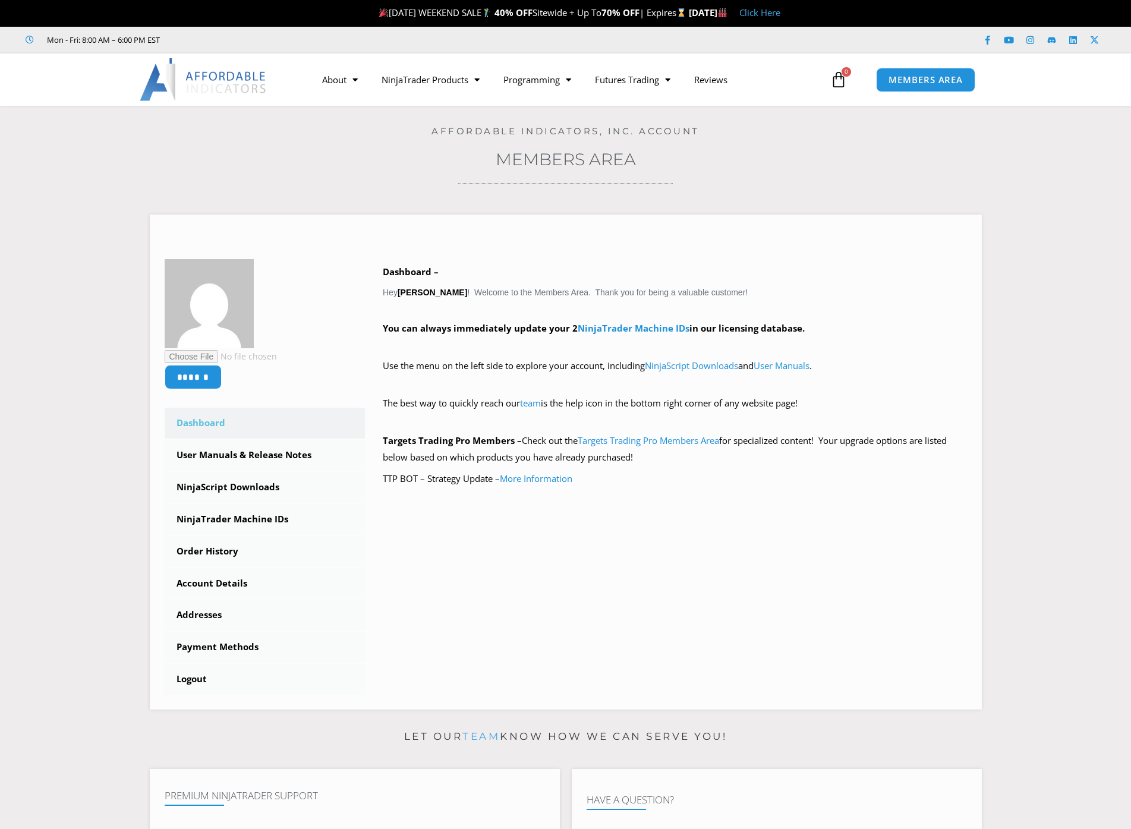 The image size is (1131, 829). Describe the element at coordinates (674, 375) in the screenshot. I see `div: Hey ! Welcome to the Members Area. Thank you for being a valuable customer!` at that location.